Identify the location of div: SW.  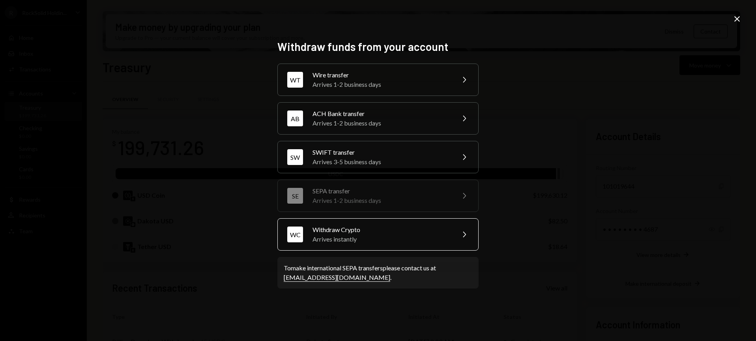
(295, 157).